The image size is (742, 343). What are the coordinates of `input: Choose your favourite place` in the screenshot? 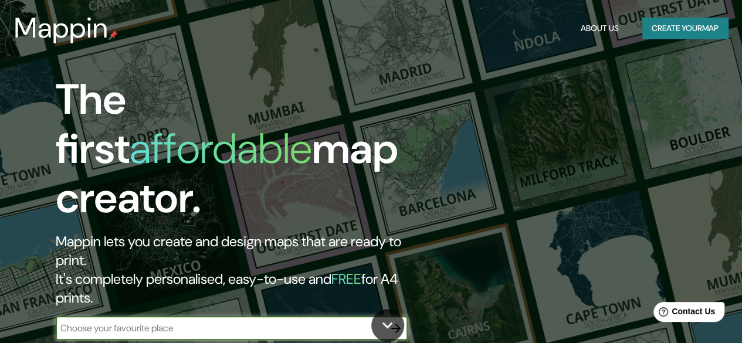 It's located at (220, 328).